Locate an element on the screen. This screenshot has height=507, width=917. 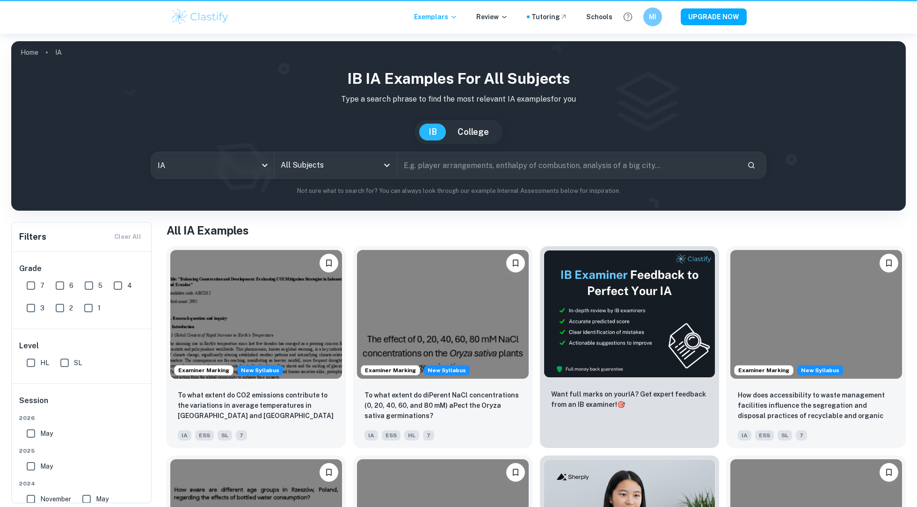
img: ESS IA example thumbnail: To what extent do diPerent NaCl concentr is located at coordinates (443, 314).